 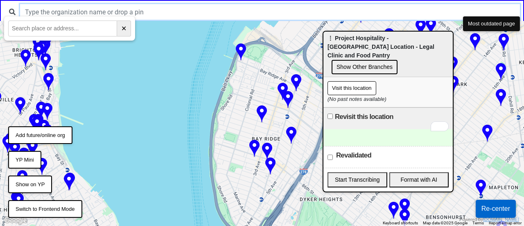 I want to click on img: Google, so click(x=16, y=220).